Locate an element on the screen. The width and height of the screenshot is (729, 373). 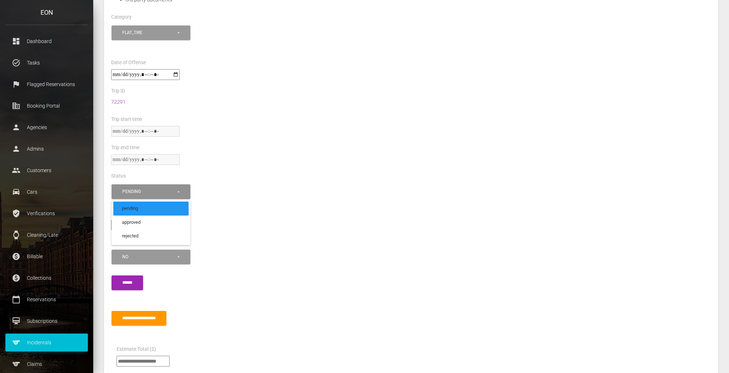
span: pending is located at coordinates (130, 208).